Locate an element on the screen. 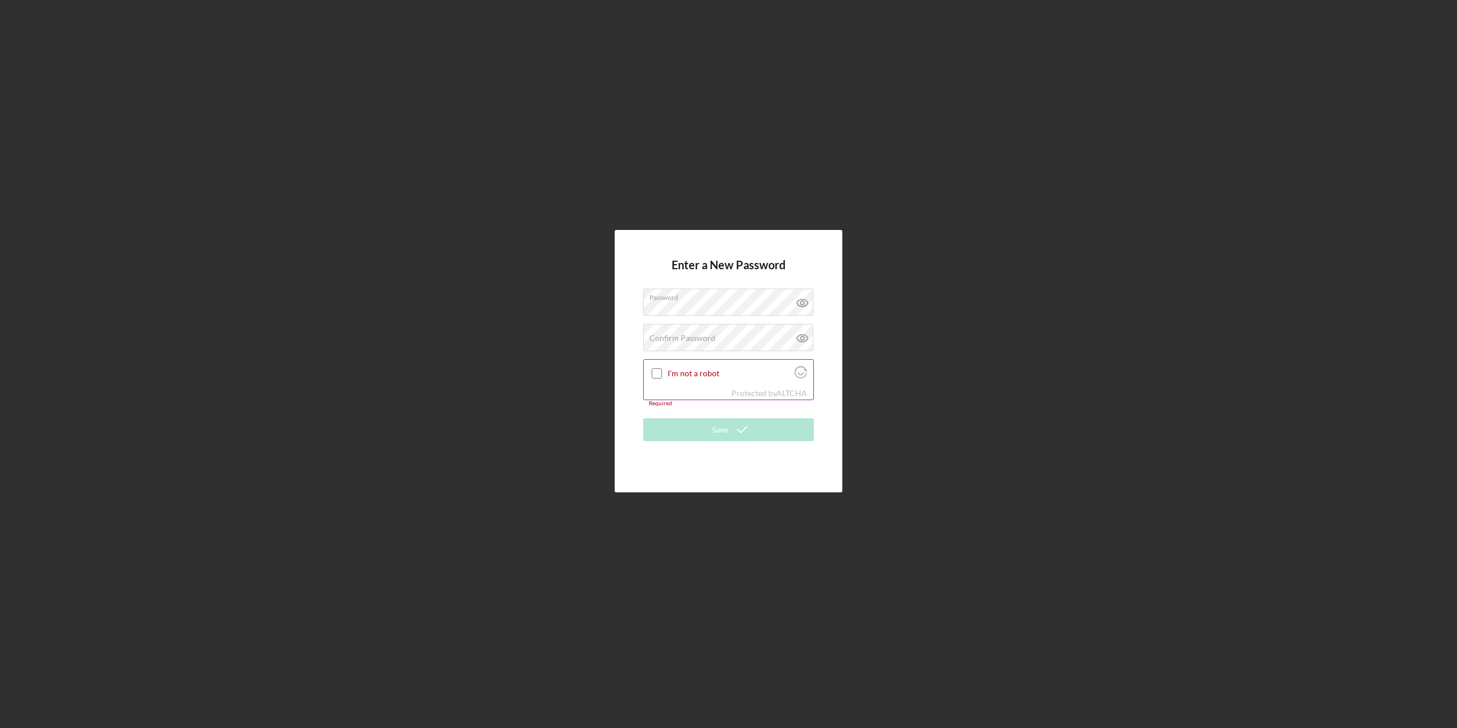  label: Confirm Password is located at coordinates (682, 338).